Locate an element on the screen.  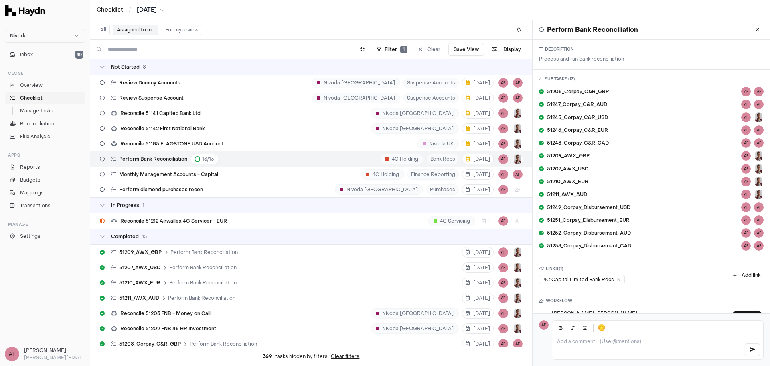
button: Underline (Ctrl+U) is located at coordinates (585, 327).